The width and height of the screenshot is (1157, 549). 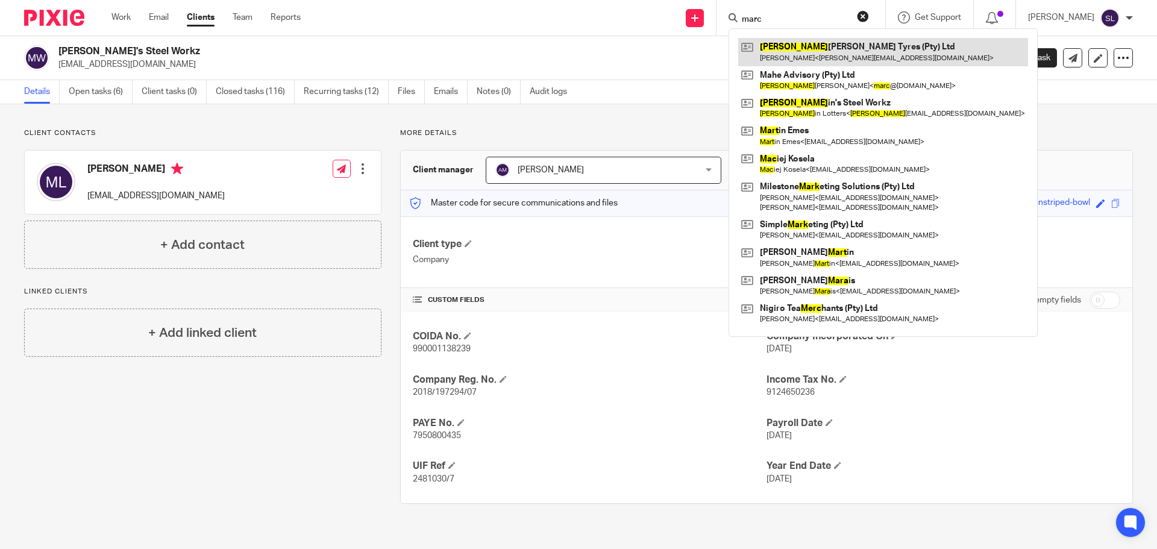 What do you see at coordinates (795, 20) in the screenshot?
I see `input: Search` at bounding box center [795, 20].